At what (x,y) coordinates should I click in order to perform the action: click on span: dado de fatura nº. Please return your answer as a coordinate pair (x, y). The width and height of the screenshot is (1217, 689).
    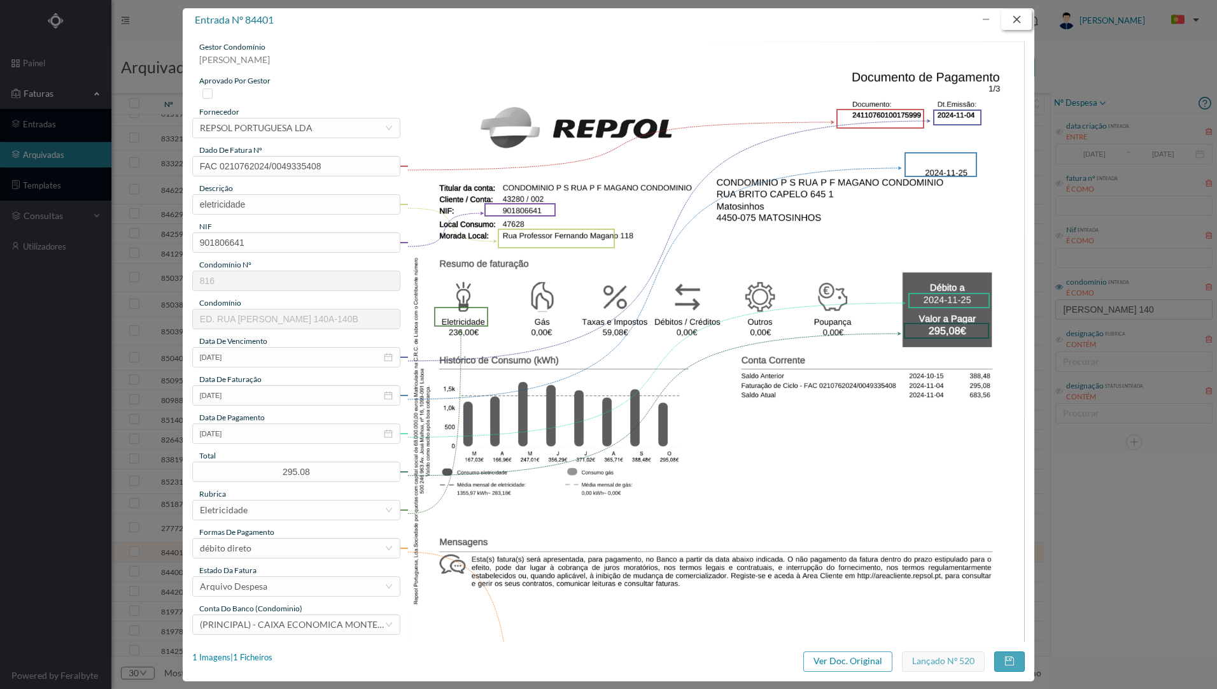
    Looking at the image, I should click on (231, 150).